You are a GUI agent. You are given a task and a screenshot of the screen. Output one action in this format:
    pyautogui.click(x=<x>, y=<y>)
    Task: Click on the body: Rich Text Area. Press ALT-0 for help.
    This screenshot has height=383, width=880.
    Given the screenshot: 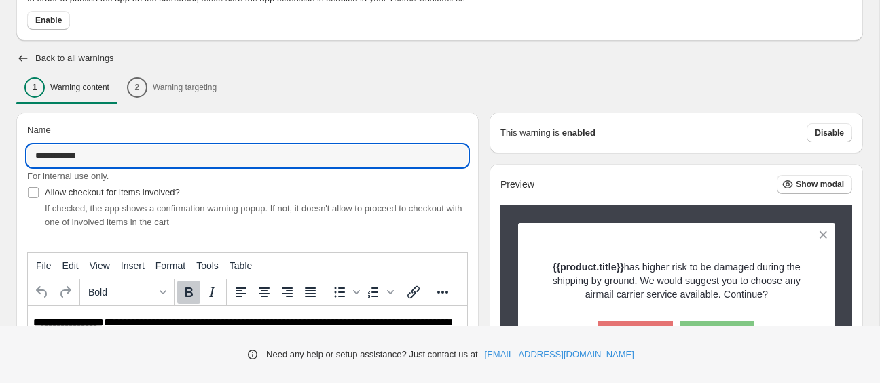 What is the action you would take?
    pyautogui.click(x=219, y=23)
    